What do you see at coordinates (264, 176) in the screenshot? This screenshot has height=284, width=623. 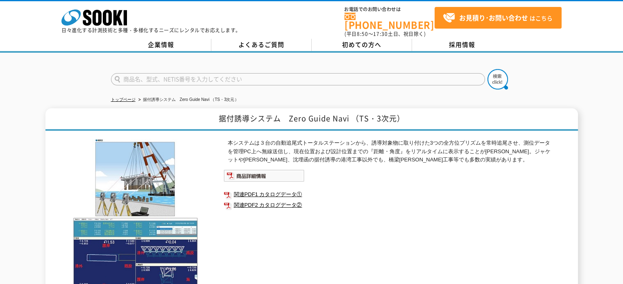 I see `img: 商品詳細情報システム` at bounding box center [264, 176].